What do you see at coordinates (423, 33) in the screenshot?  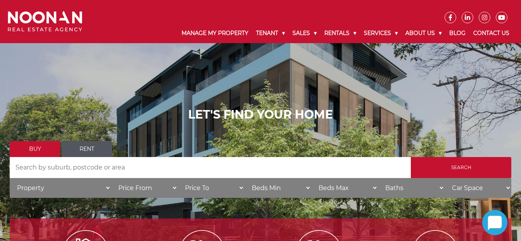 I see `a: About Us` at bounding box center [423, 33].